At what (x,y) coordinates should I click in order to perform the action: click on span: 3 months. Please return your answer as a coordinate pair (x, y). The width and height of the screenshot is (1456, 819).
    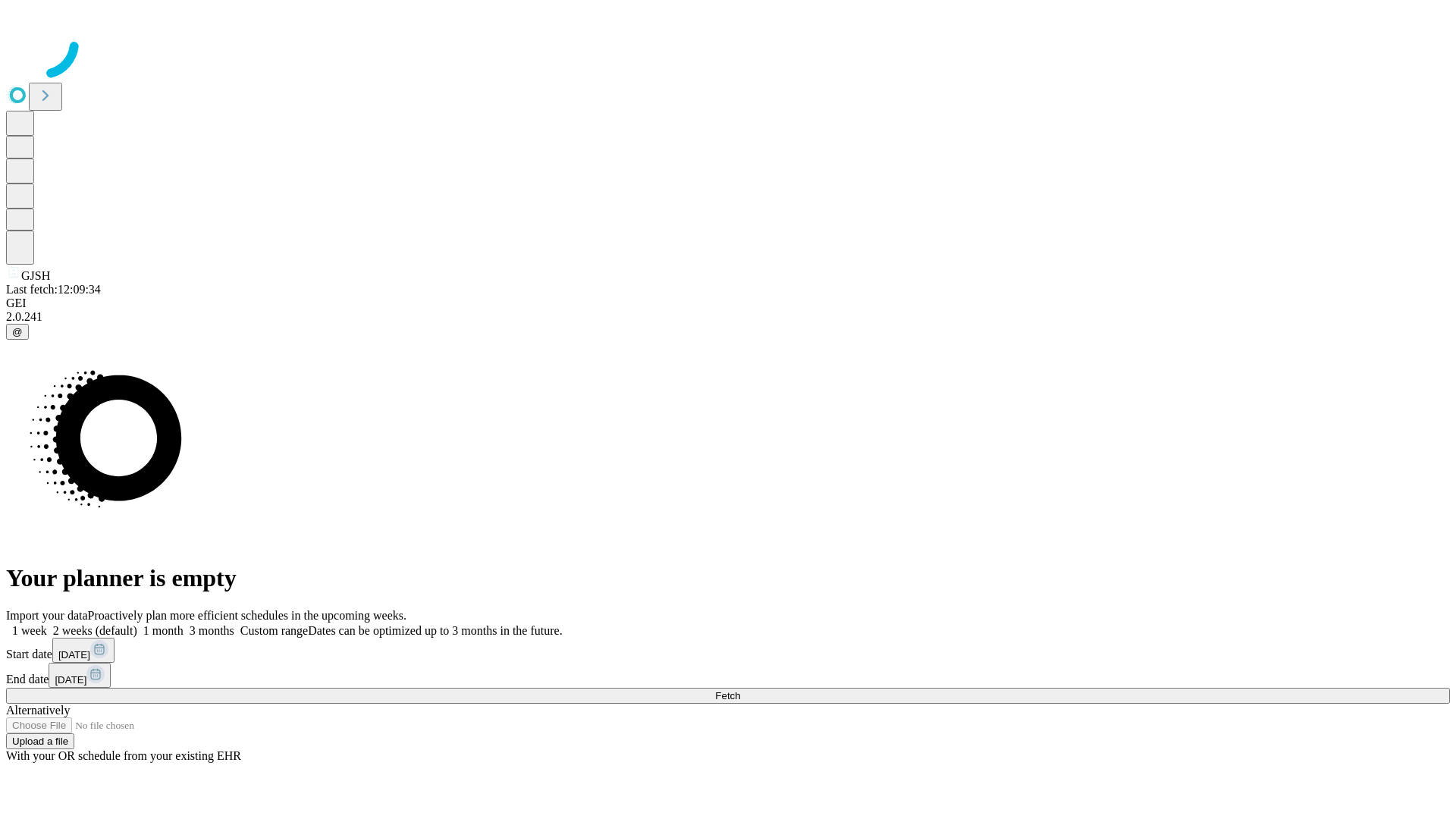
    Looking at the image, I should click on (211, 630).